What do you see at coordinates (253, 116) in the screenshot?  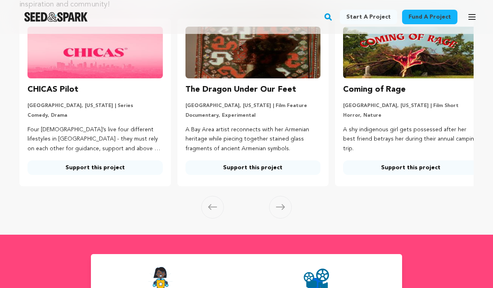 I see `p: Documentary, Experimental` at bounding box center [253, 116].